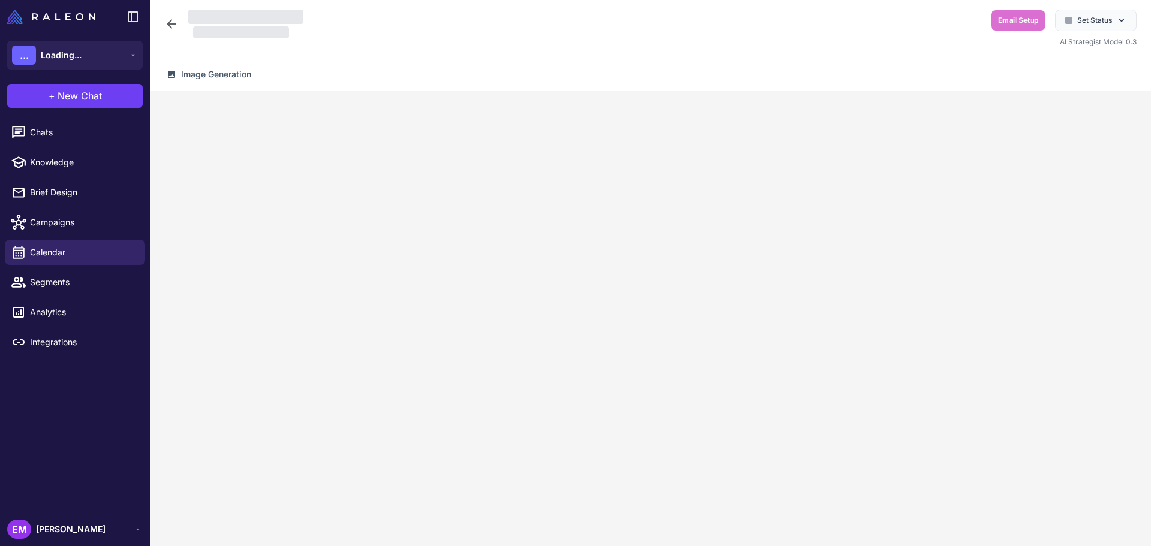 The width and height of the screenshot is (1151, 546). Describe the element at coordinates (216, 74) in the screenshot. I see `span: Image Generation` at that location.